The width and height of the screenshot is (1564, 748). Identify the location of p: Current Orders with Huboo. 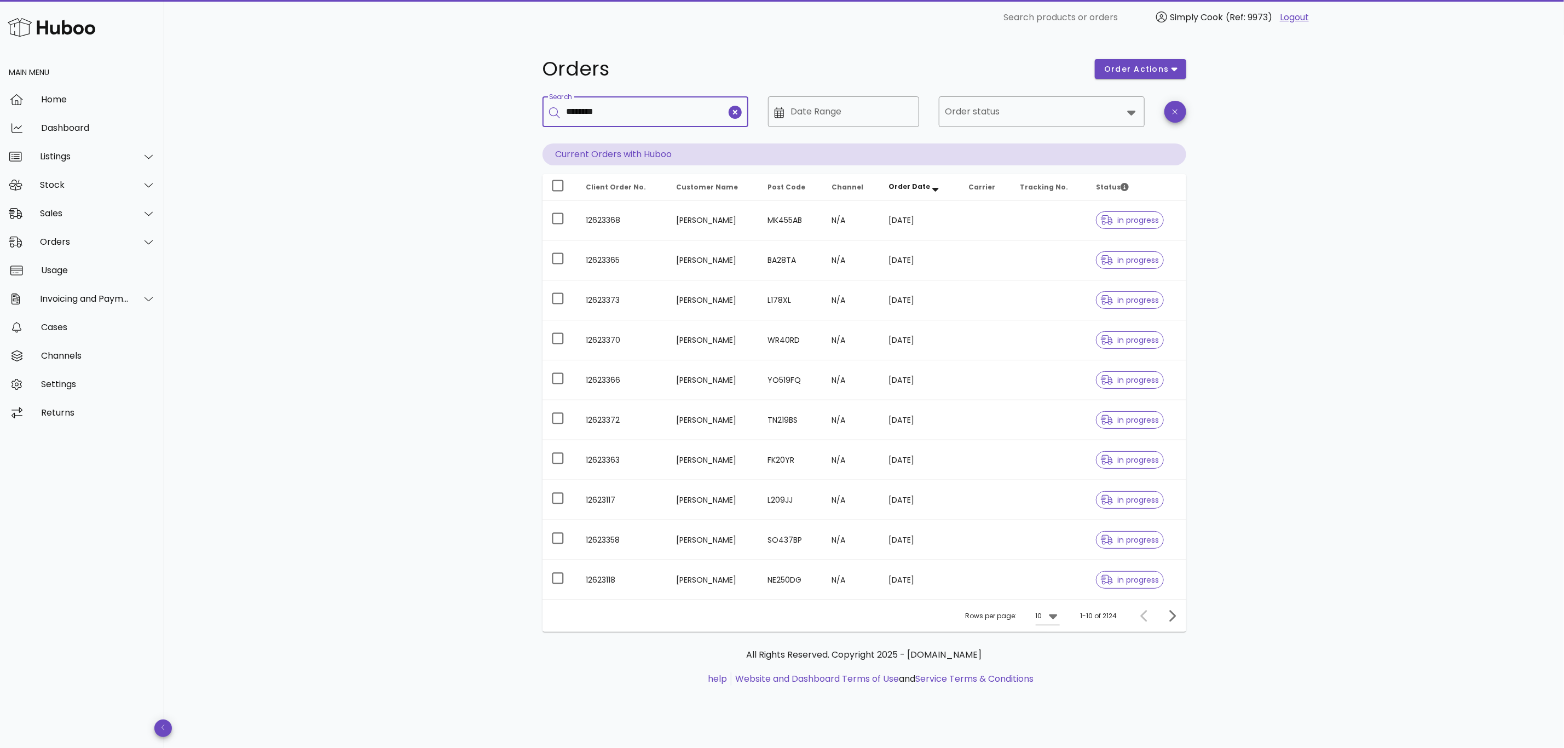
(865, 154).